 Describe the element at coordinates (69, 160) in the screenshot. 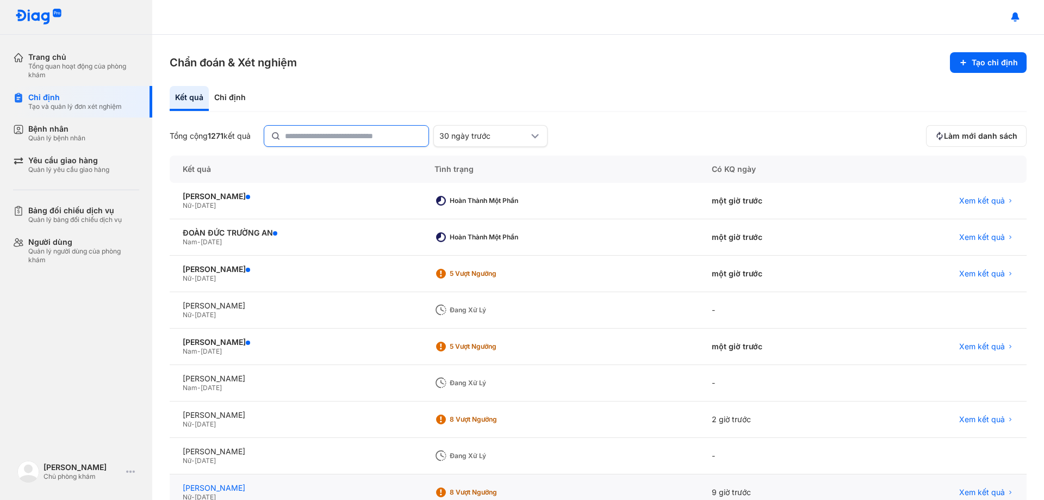

I see `div: Yêu cầu giao hàng` at that location.